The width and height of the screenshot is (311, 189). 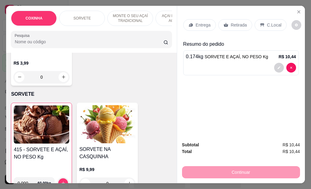 I want to click on label: Pesquisa, so click(x=23, y=35).